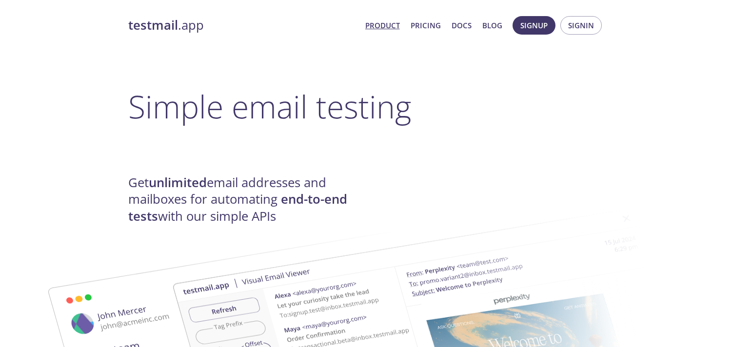  I want to click on strong: testmail, so click(153, 25).